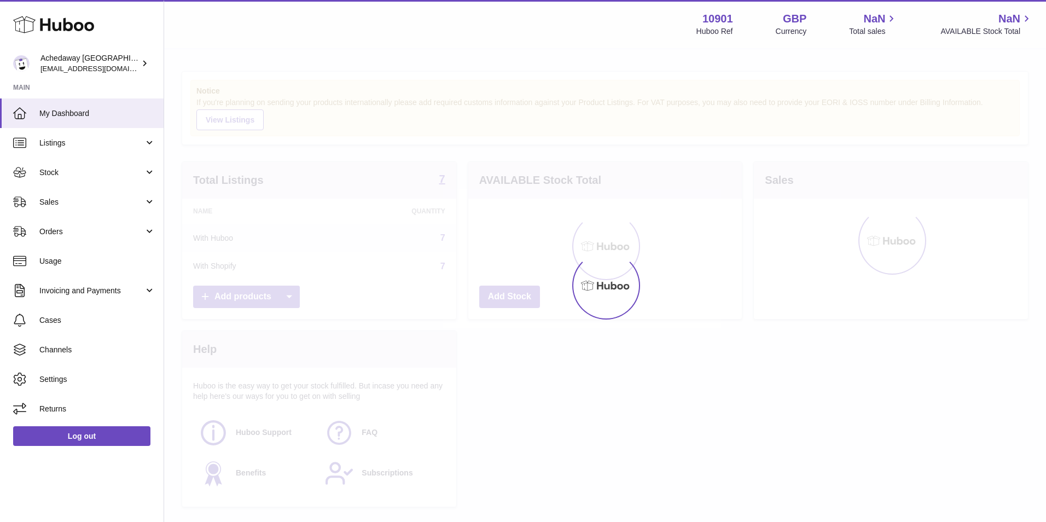  I want to click on span: Usage, so click(97, 261).